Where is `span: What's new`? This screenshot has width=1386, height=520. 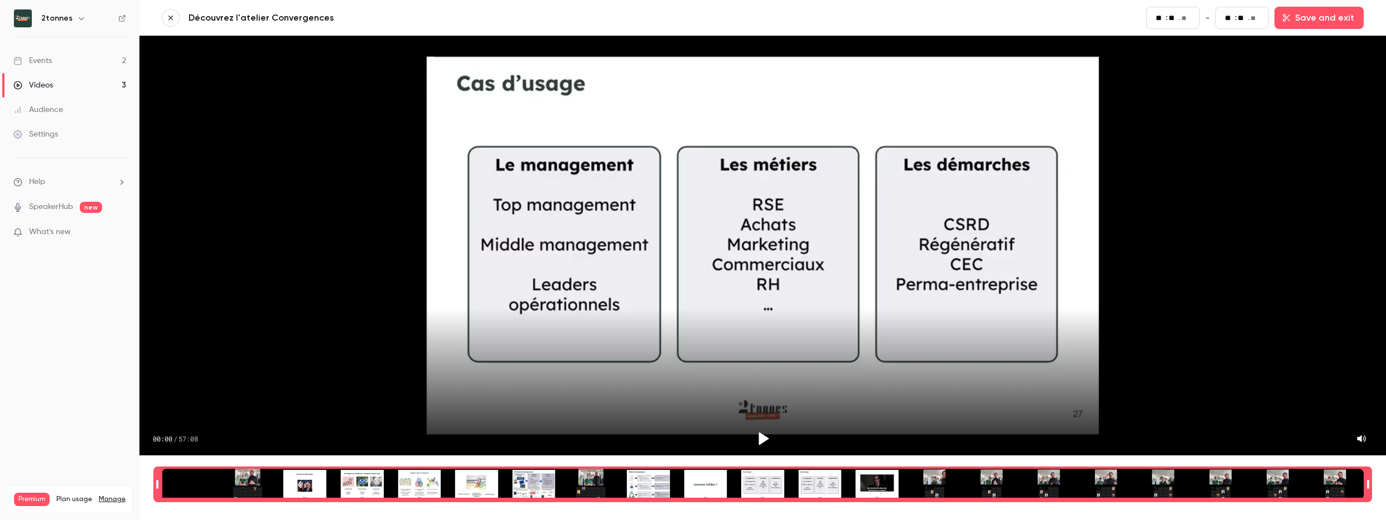 span: What's new is located at coordinates (50, 232).